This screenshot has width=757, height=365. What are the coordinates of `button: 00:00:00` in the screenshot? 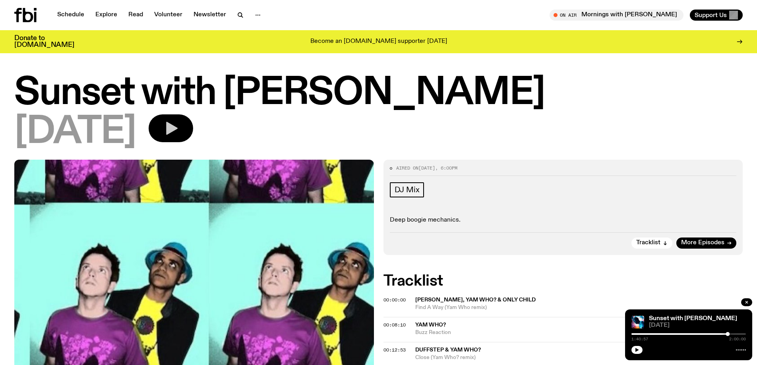 It's located at (395, 300).